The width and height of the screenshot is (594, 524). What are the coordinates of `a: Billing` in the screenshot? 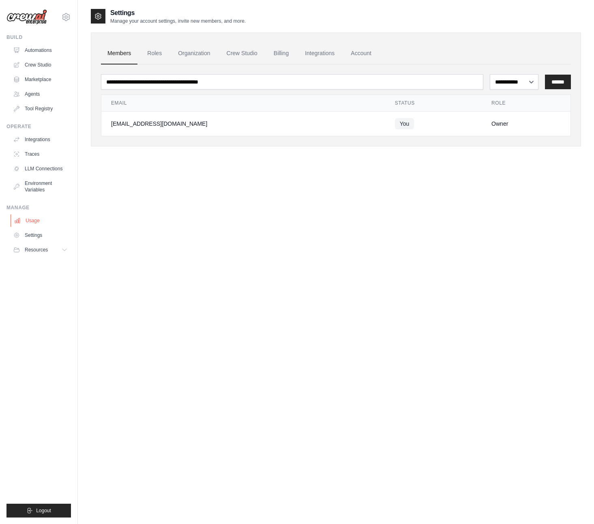 It's located at (281, 54).